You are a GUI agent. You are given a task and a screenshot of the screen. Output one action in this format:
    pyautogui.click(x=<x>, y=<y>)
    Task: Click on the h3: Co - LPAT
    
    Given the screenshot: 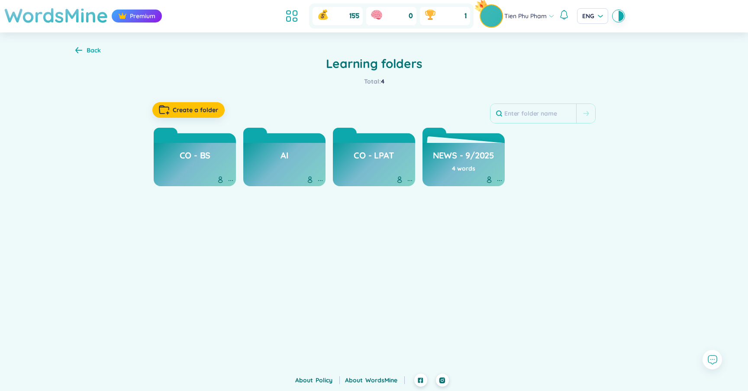 What is the action you would take?
    pyautogui.click(x=374, y=158)
    